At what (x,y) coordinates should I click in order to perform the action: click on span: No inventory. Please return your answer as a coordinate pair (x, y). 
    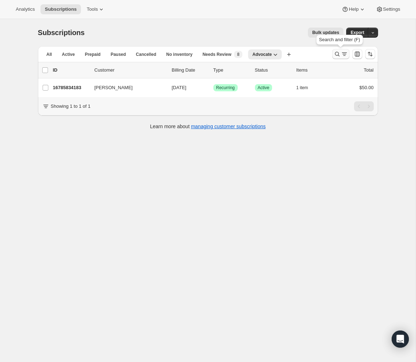
    Looking at the image, I should click on (179, 54).